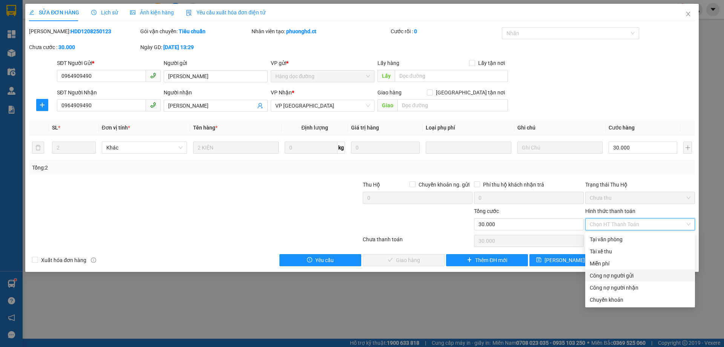 Image resolution: width=724 pixels, height=347 pixels. I want to click on span: Ảnh kiện hàng, so click(152, 12).